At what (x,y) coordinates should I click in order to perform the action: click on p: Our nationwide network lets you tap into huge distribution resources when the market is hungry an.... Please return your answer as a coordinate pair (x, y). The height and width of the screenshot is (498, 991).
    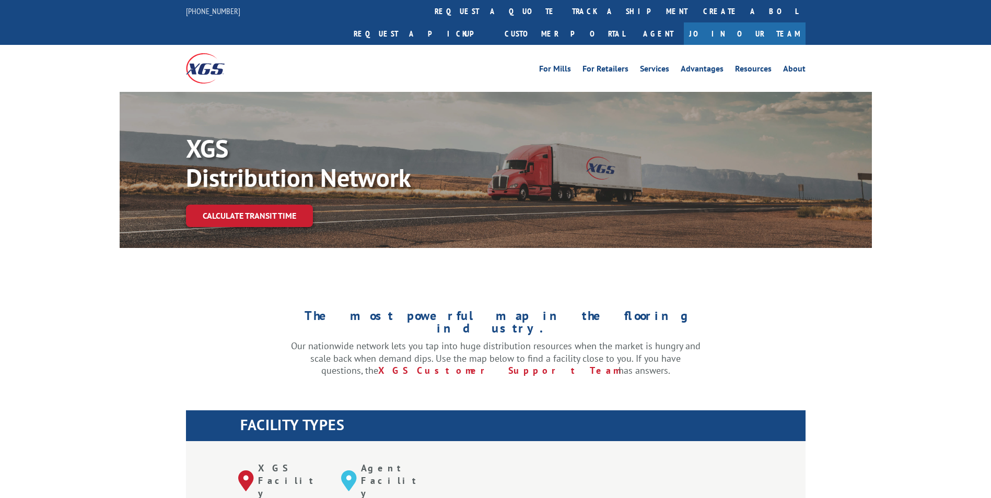
    Looking at the image, I should click on (496, 358).